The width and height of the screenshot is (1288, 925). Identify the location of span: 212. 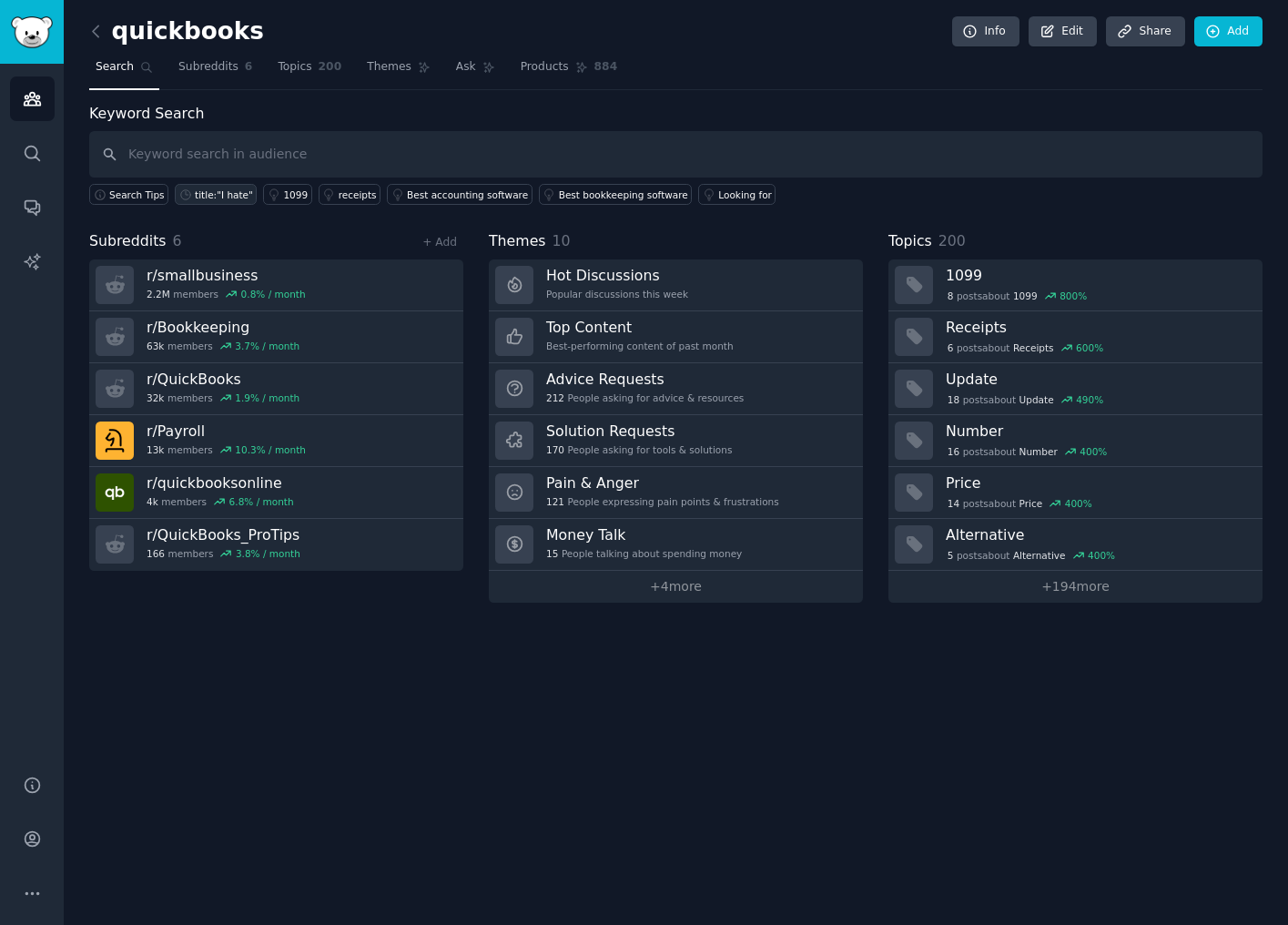
(555, 398).